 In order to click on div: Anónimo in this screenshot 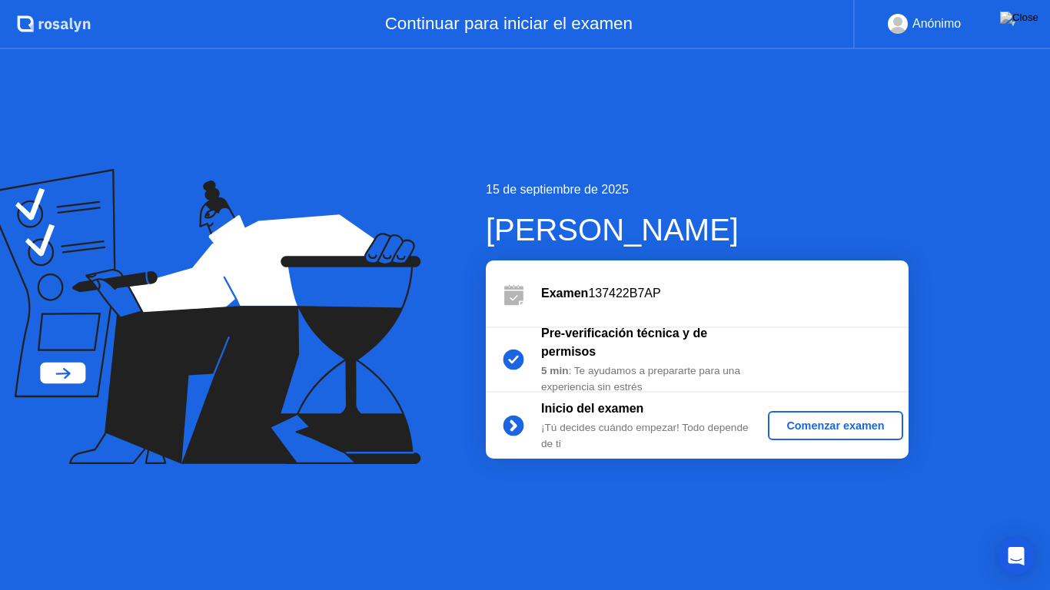, I will do `click(936, 24)`.